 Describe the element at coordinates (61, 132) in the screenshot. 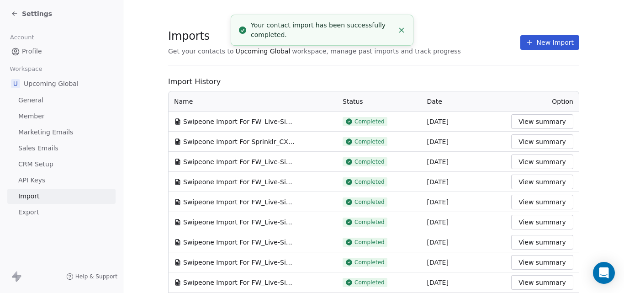

I see `a: Marketing Emails` at that location.